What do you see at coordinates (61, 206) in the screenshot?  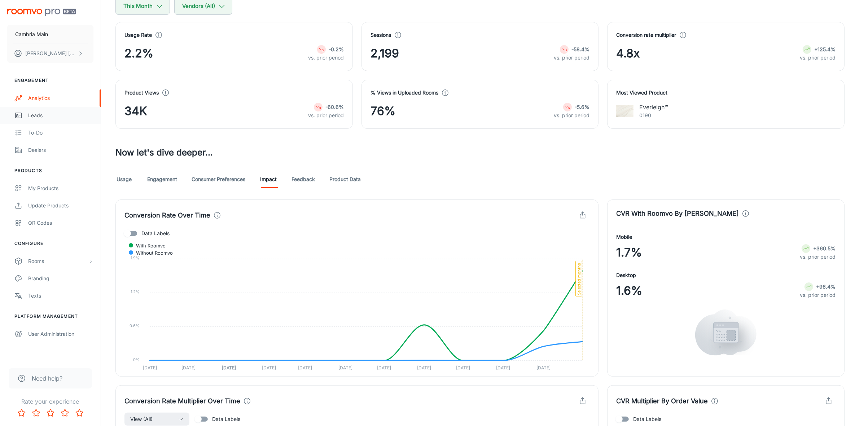 I see `div: Update Products` at bounding box center [61, 206].